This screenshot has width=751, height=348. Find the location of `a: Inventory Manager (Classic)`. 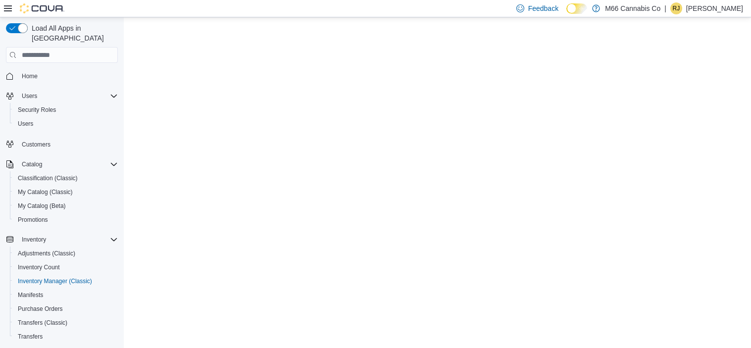

a: Inventory Manager (Classic) is located at coordinates (55, 281).